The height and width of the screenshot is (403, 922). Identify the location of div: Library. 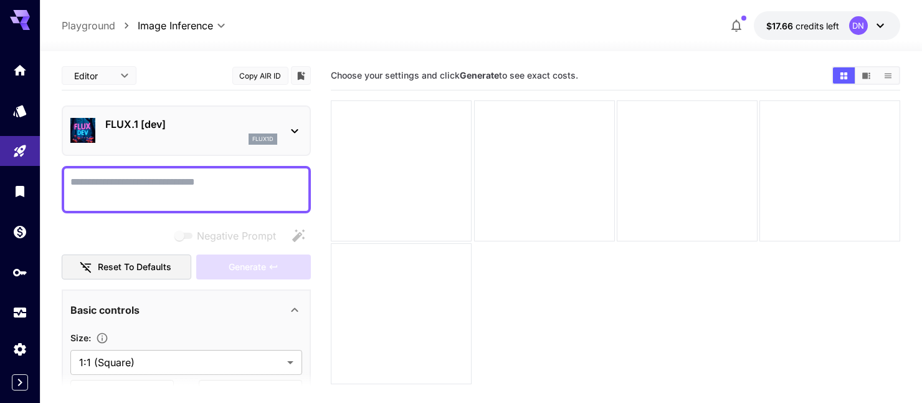
(20, 191).